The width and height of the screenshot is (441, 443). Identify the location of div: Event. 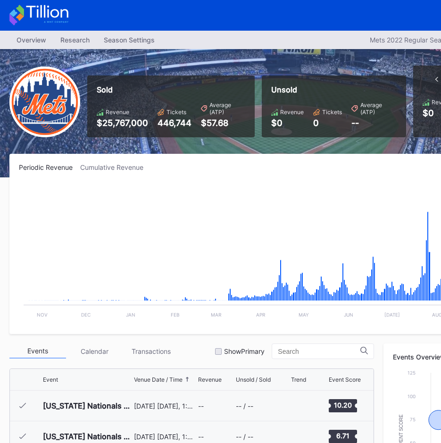
(50, 379).